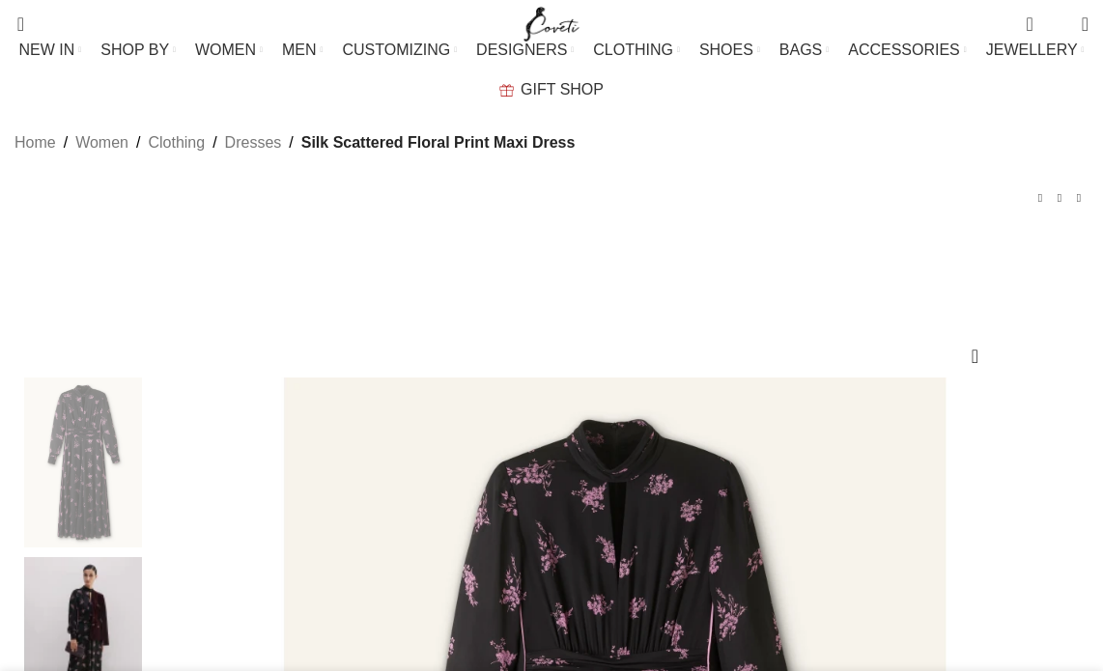 This screenshot has width=1103, height=671. What do you see at coordinates (302, 50) in the screenshot?
I see `a: MEN` at bounding box center [302, 50].